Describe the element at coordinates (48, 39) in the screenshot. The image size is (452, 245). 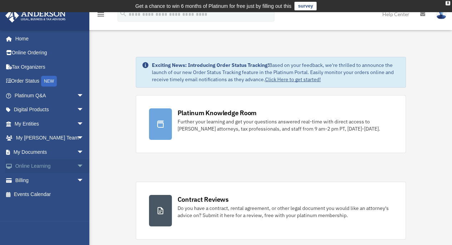
I see `a: Home` at that location.